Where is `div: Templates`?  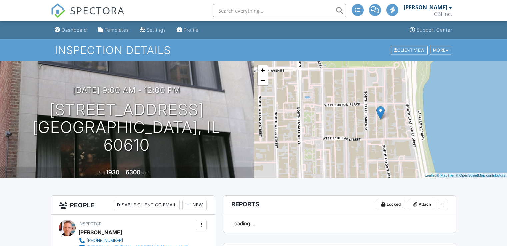
div: Templates is located at coordinates (117, 30).